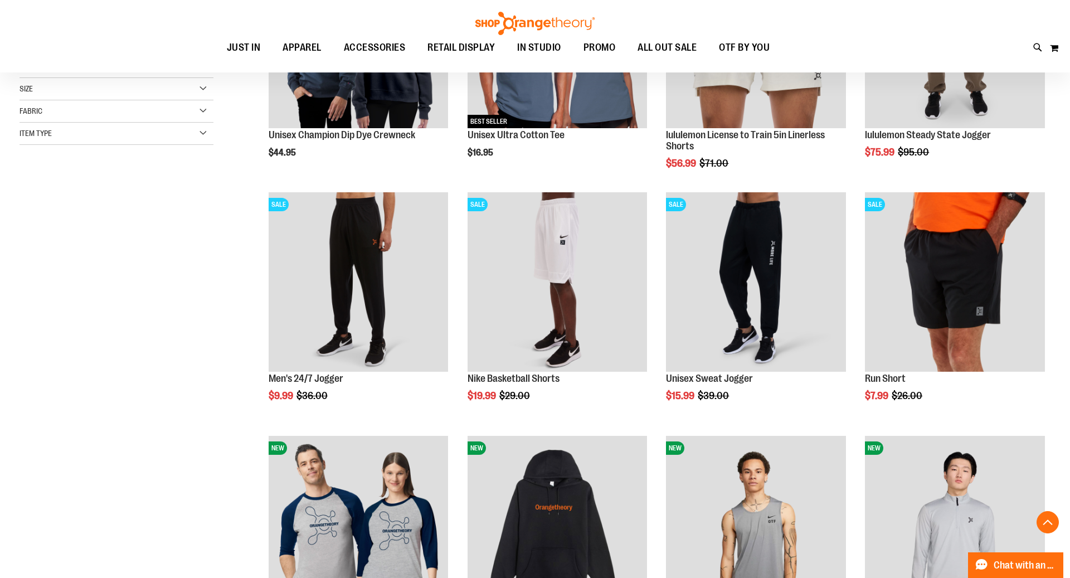  I want to click on img: Product image for Run Short, so click(955, 282).